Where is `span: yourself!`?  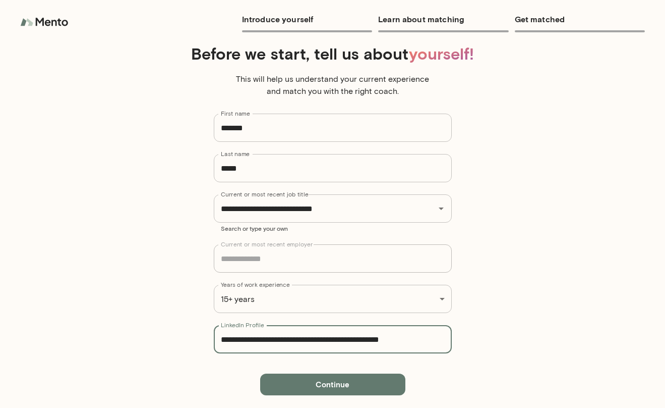 span: yourself! is located at coordinates (441, 53).